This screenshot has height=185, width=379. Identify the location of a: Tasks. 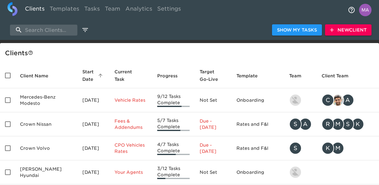
(92, 10).